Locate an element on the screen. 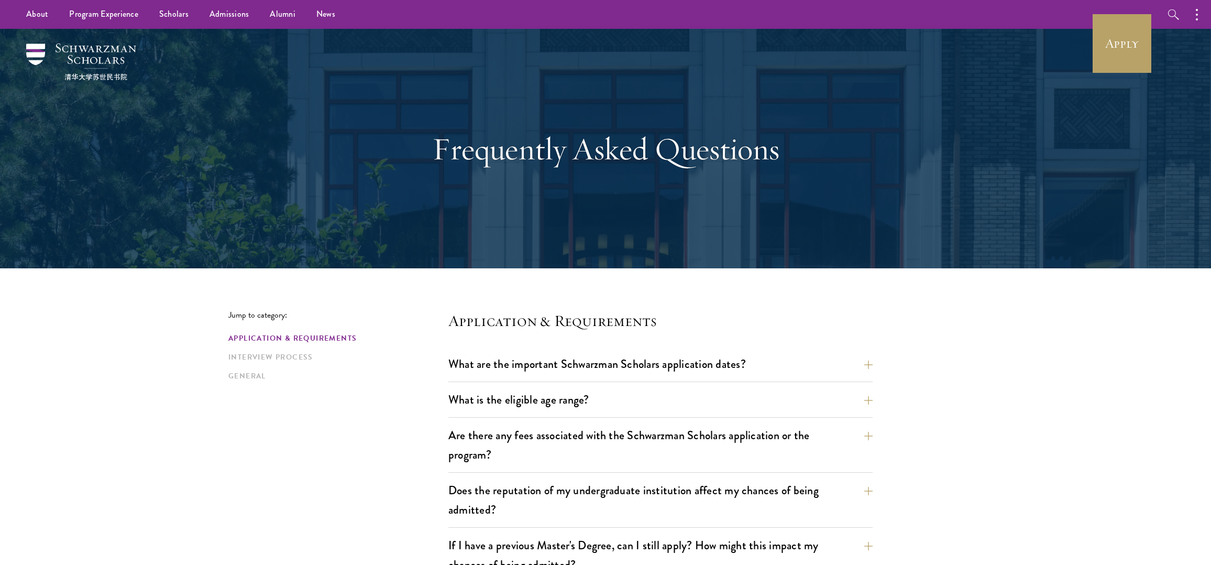 The height and width of the screenshot is (565, 1211). a: General is located at coordinates (335, 376).